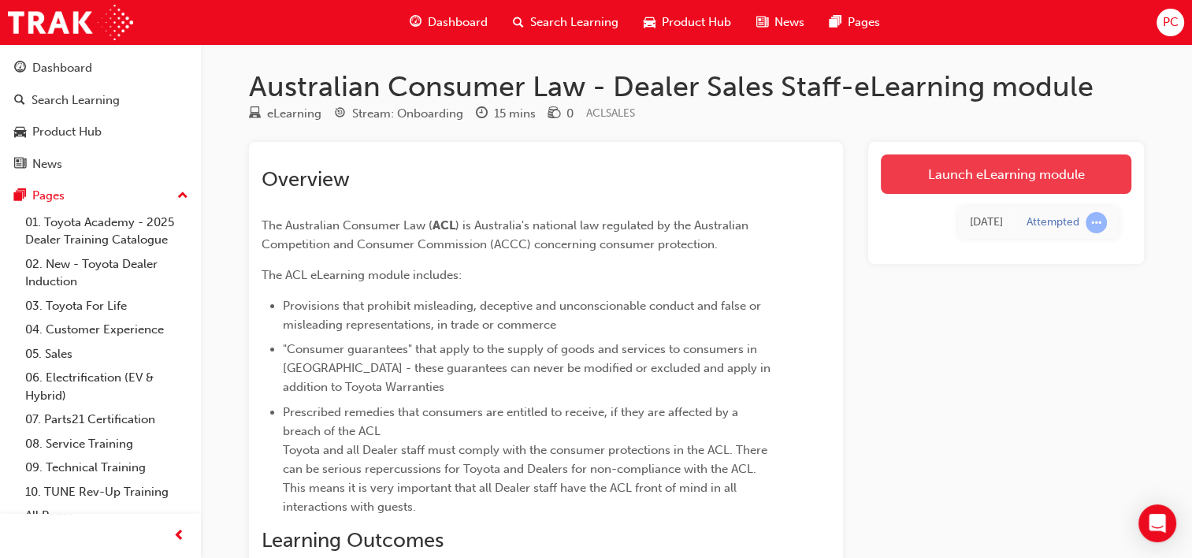 The image size is (1192, 558). Describe the element at coordinates (1052, 222) in the screenshot. I see `div: Attempted` at that location.